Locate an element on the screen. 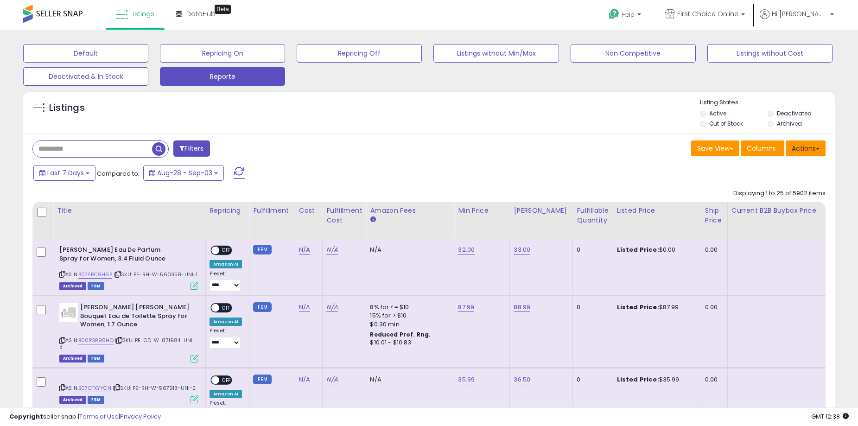  a: 35.99 is located at coordinates (466, 380).